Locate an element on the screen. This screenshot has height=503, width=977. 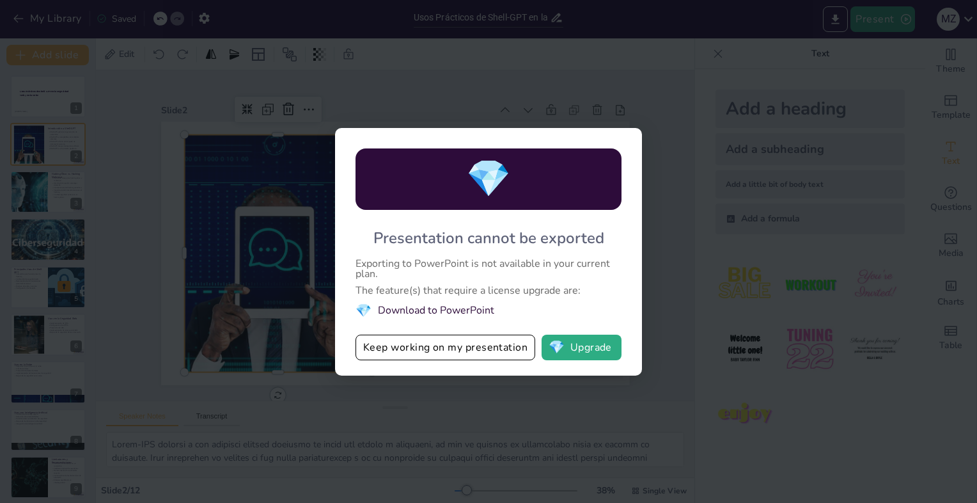
li: Download to PowerPoint is located at coordinates (489, 310).